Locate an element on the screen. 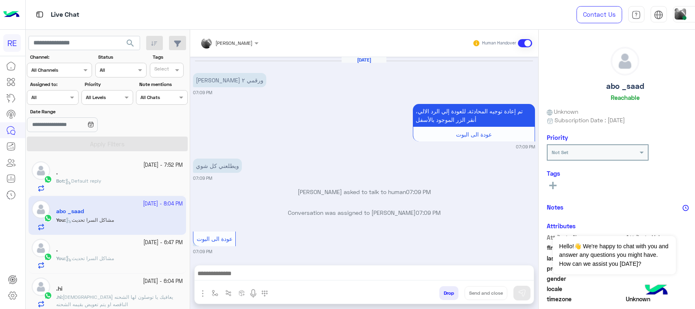  img: send voice note is located at coordinates (253, 293).